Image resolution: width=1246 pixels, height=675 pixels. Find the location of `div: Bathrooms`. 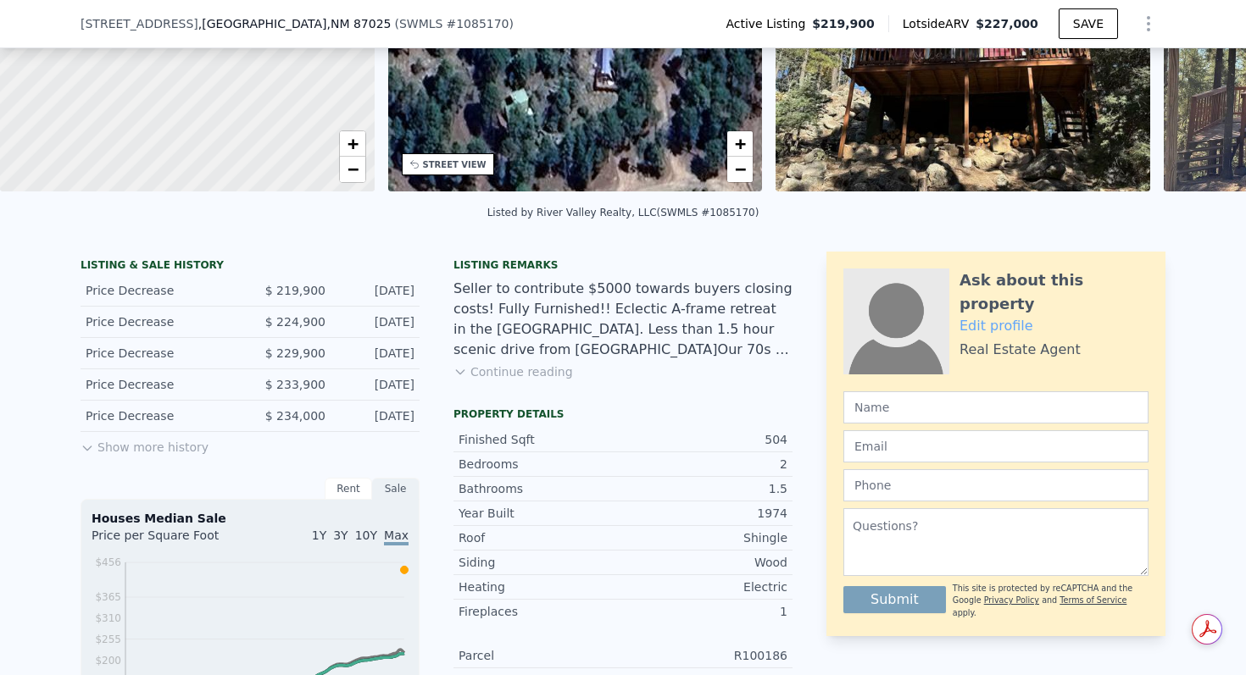

div: Bathrooms is located at coordinates (541, 489).